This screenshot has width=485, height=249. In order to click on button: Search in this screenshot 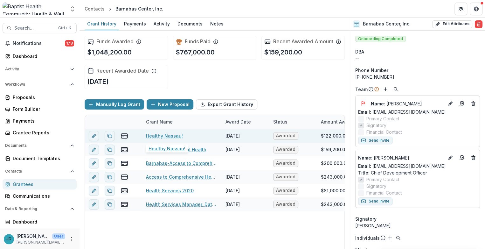, I will do `click(396, 89)`.